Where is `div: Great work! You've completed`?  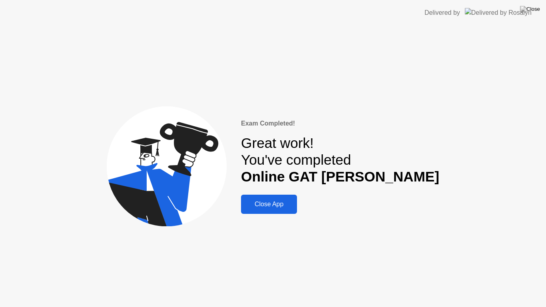
div: Great work! You've completed is located at coordinates (340, 160).